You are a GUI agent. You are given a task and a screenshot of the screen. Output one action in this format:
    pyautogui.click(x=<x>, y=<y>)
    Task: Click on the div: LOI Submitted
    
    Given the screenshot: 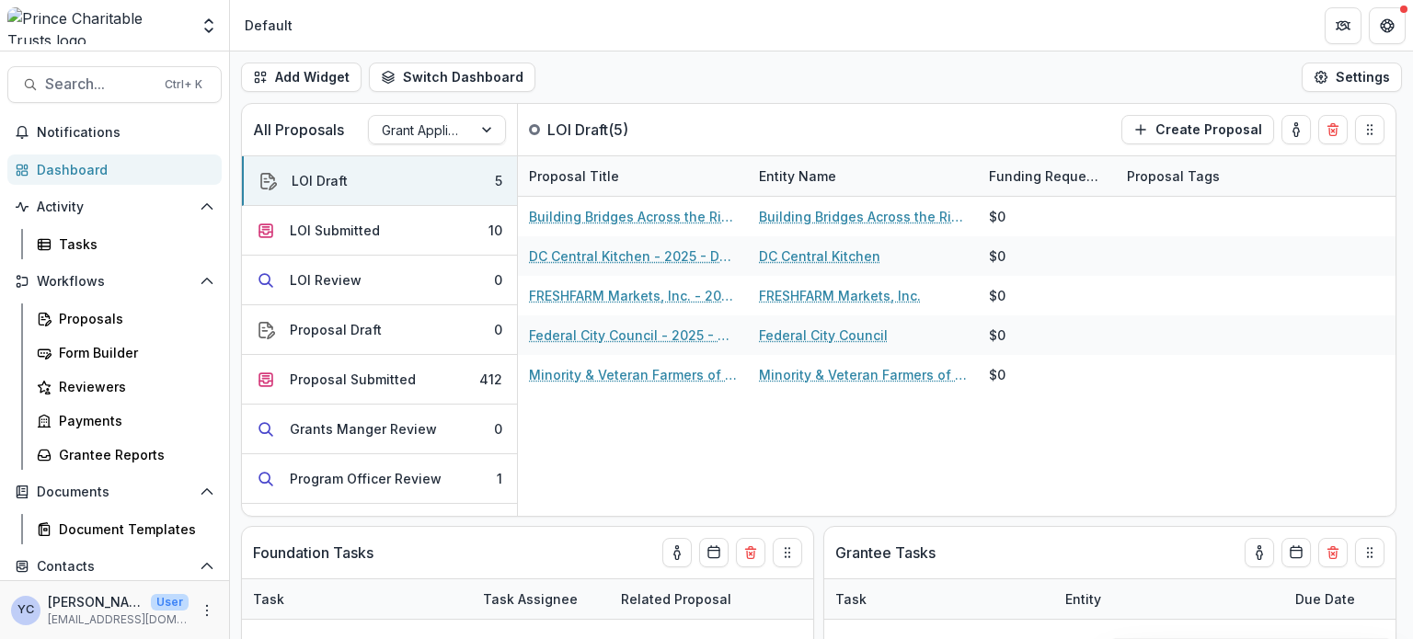 What is the action you would take?
    pyautogui.click(x=335, y=230)
    